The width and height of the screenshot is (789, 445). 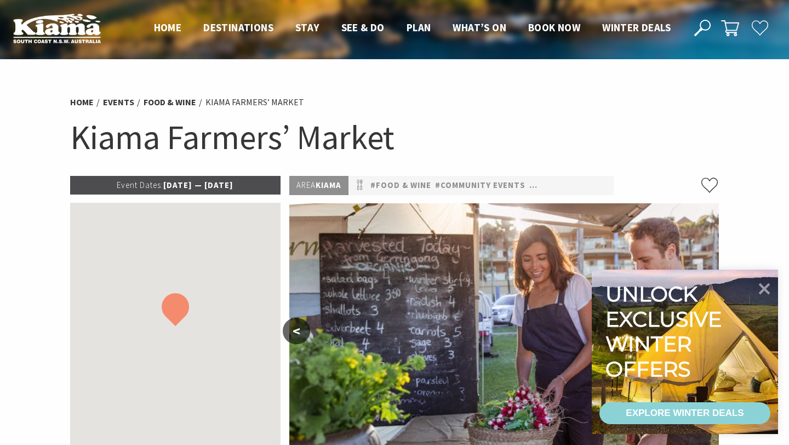 I want to click on nav: Main Menu, so click(x=412, y=28).